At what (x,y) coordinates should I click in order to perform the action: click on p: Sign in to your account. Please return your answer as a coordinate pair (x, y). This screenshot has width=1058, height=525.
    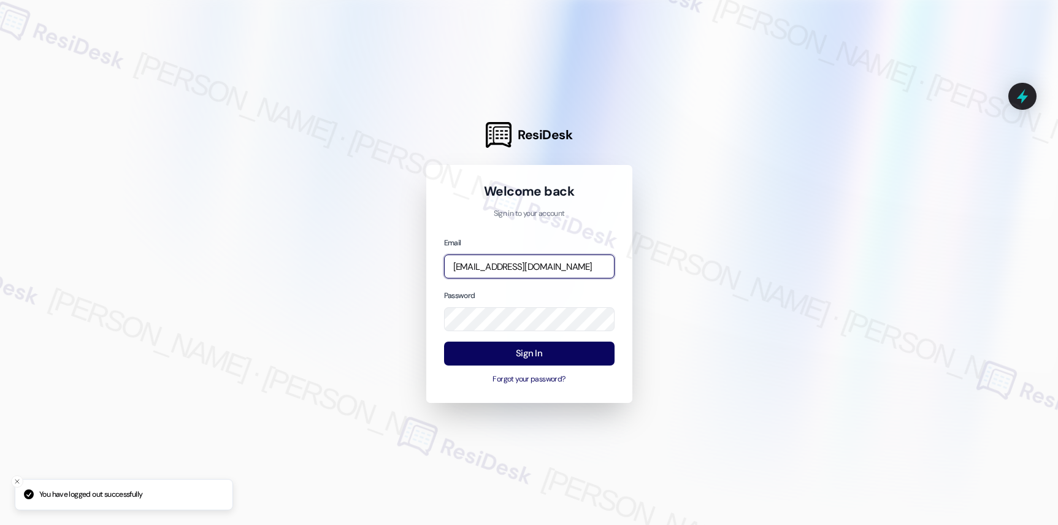
    Looking at the image, I should click on (529, 214).